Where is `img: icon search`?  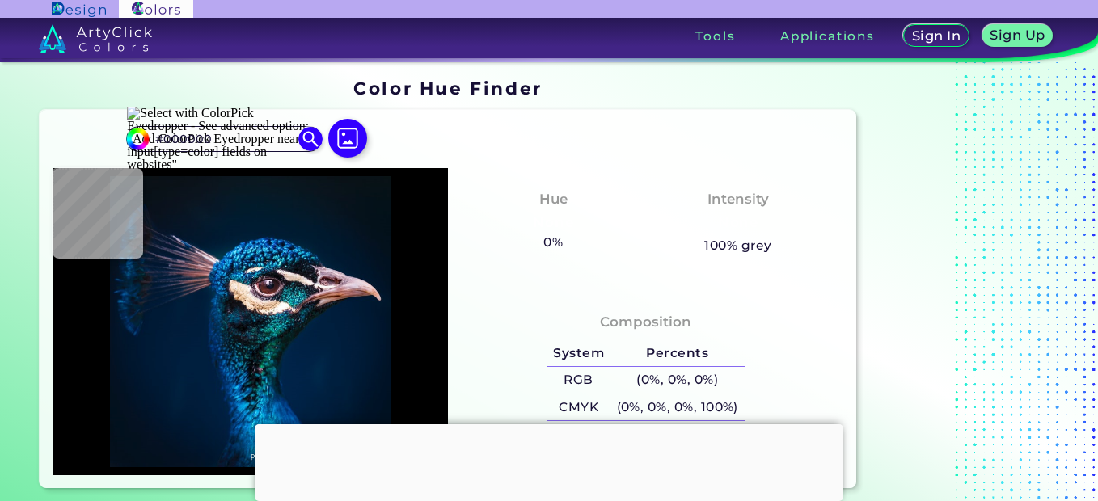
img: icon search is located at coordinates (310, 139).